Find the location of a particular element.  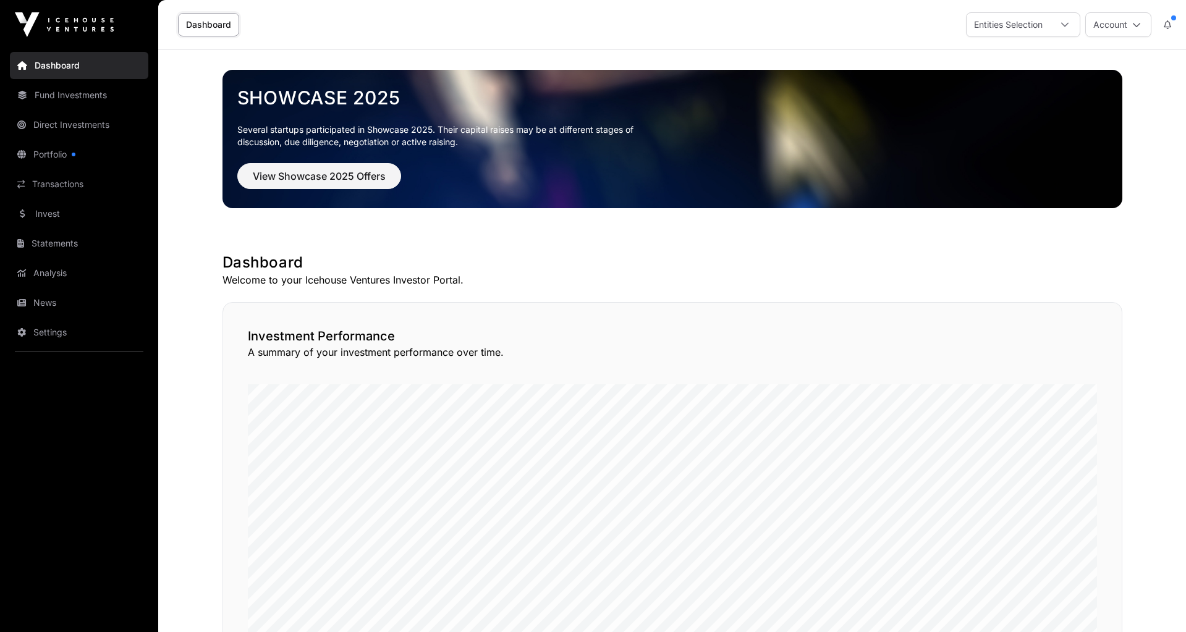

div: Entities Selection is located at coordinates (1008, 25).